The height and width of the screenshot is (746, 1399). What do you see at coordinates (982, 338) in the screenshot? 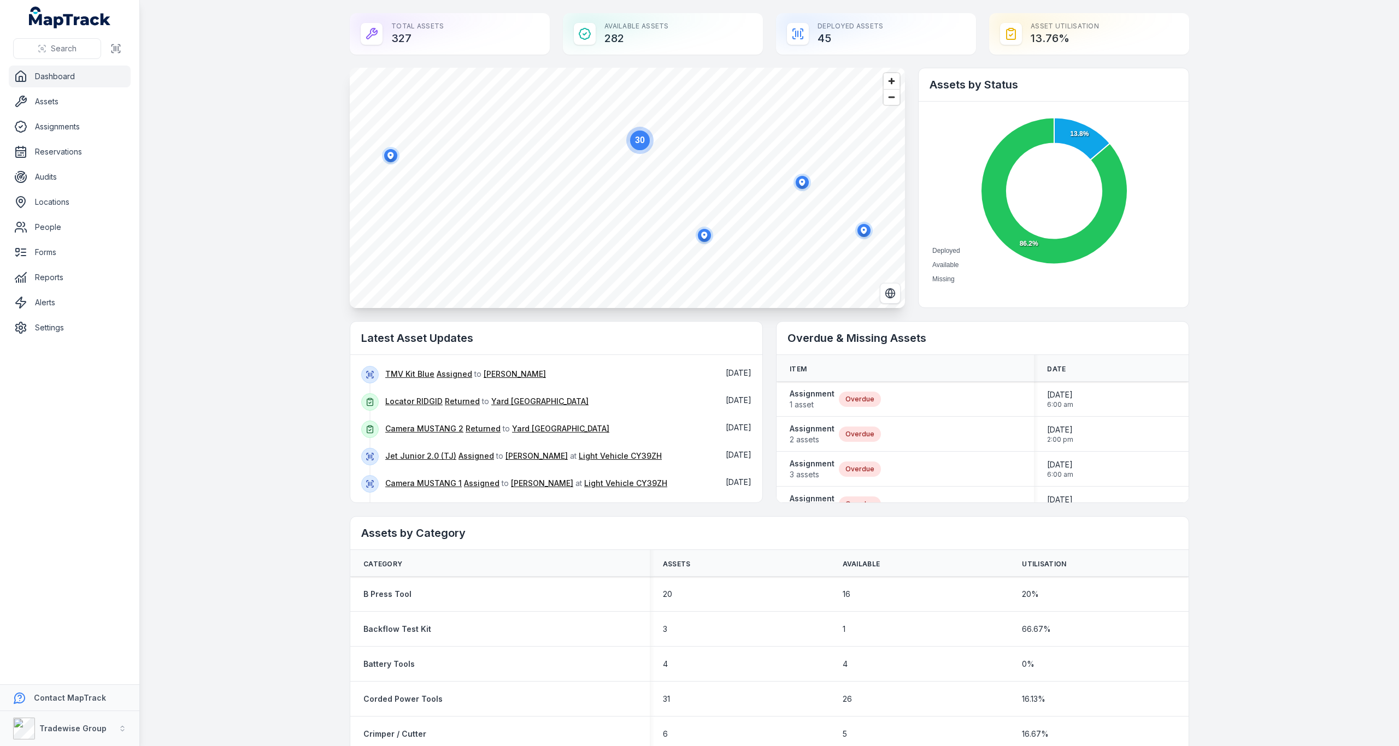
I see `h2: Overdue & Missing Assets` at bounding box center [982, 338].